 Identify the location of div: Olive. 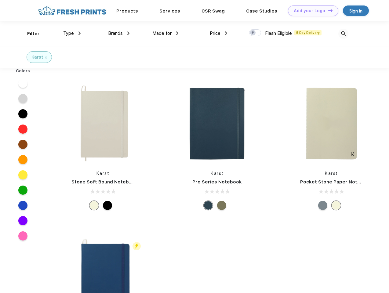
(222, 206).